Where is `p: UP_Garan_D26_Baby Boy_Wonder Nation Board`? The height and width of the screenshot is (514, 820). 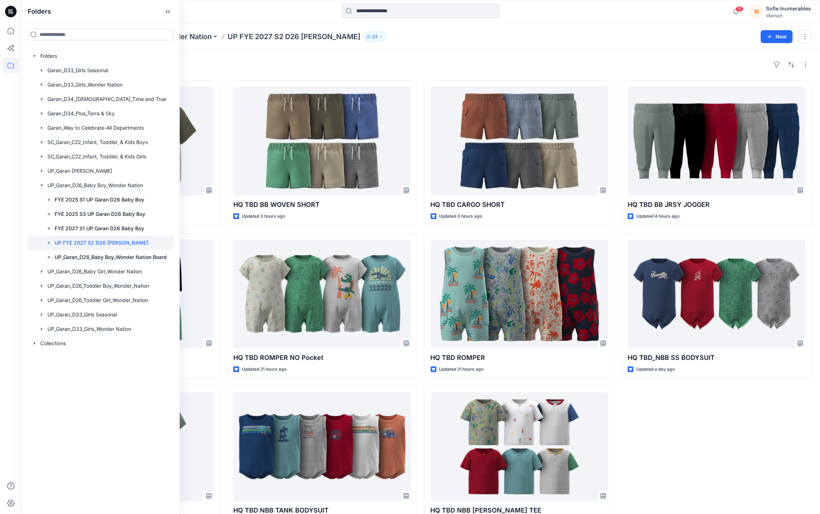
p: UP_Garan_D26_Baby Boy_Wonder Nation Board is located at coordinates (111, 257).